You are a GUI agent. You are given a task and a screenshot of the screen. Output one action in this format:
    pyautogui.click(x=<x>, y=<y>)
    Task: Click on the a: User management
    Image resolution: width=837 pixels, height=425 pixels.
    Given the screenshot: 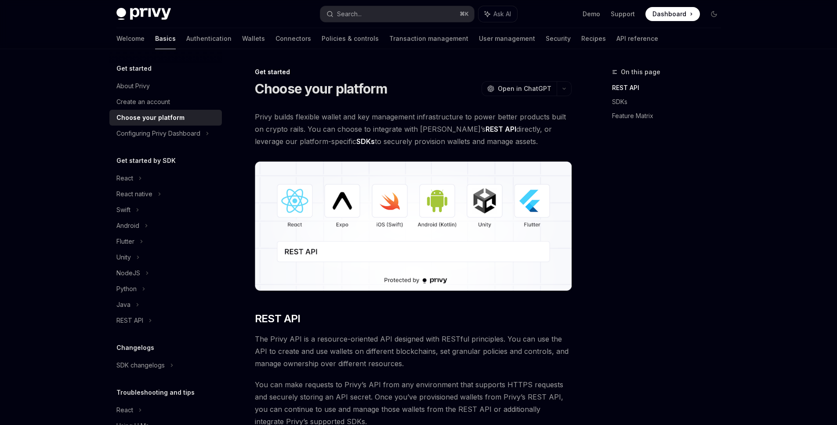 What is the action you would take?
    pyautogui.click(x=507, y=39)
    